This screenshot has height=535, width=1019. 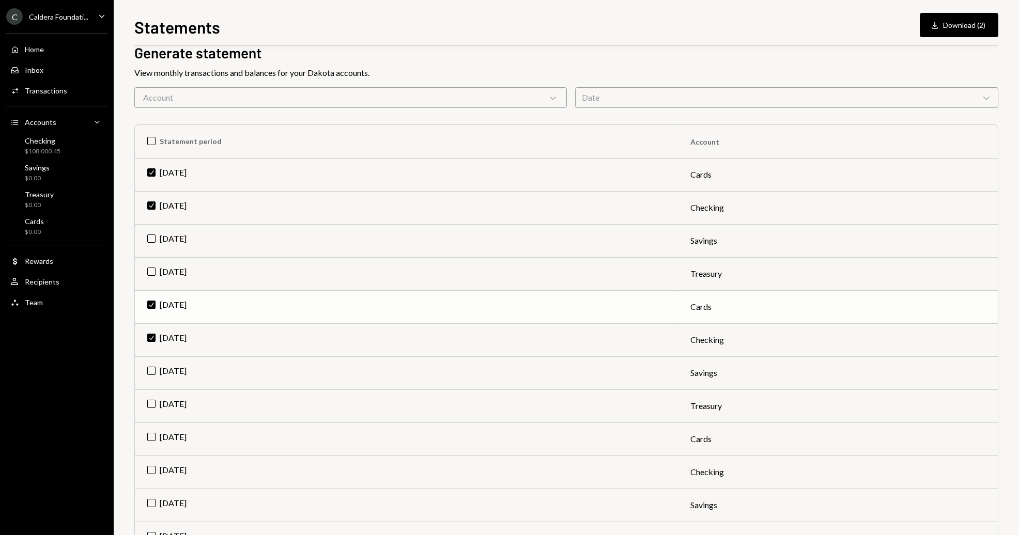 What do you see at coordinates (34, 302) in the screenshot?
I see `div: Team` at bounding box center [34, 302].